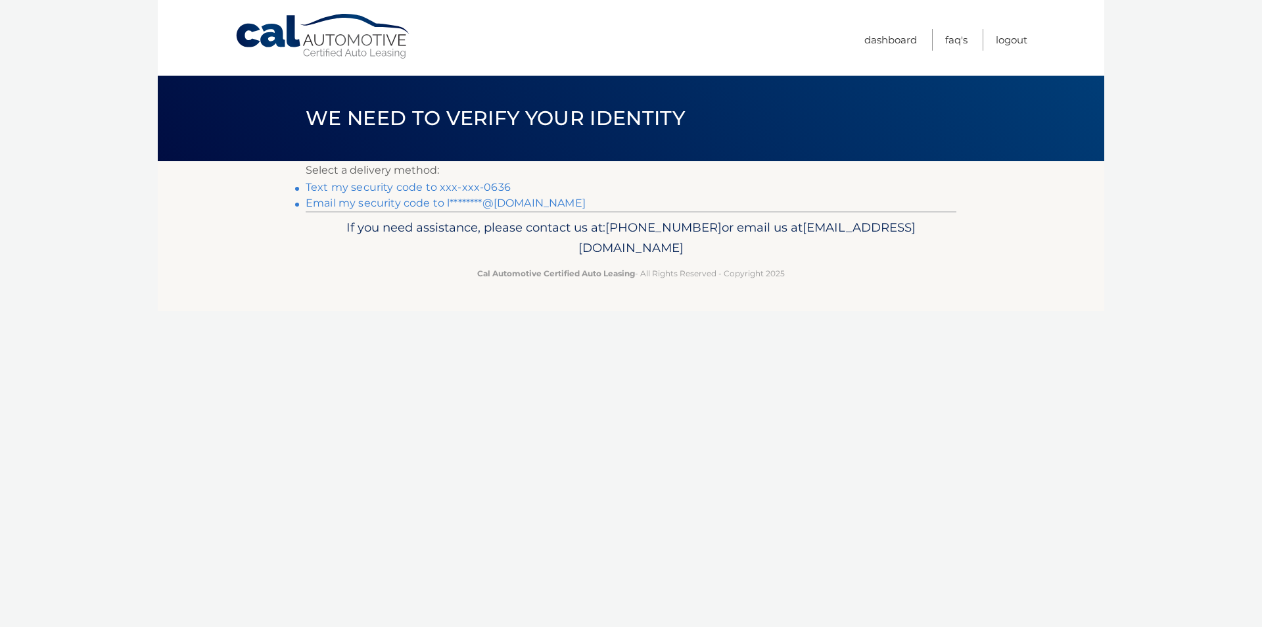  What do you see at coordinates (495, 118) in the screenshot?
I see `span: We need to verify your identity` at bounding box center [495, 118].